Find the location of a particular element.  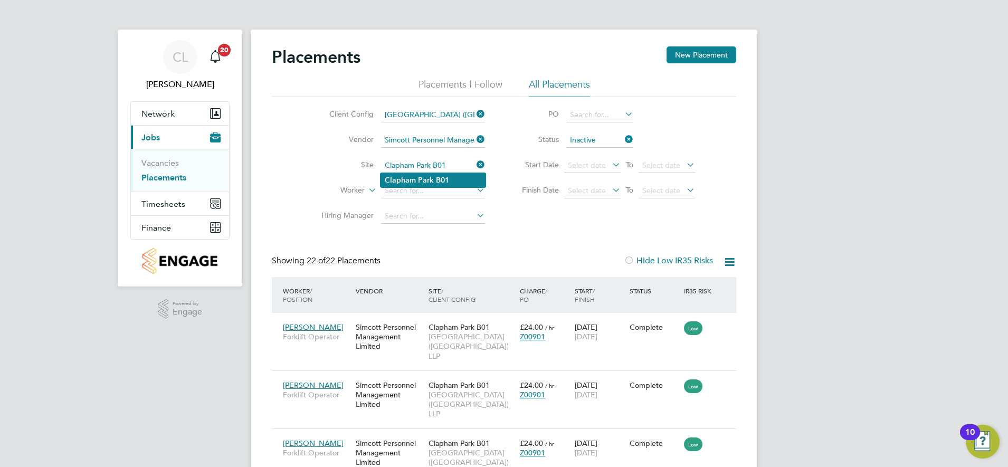

b: Clapham is located at coordinates (400, 180).